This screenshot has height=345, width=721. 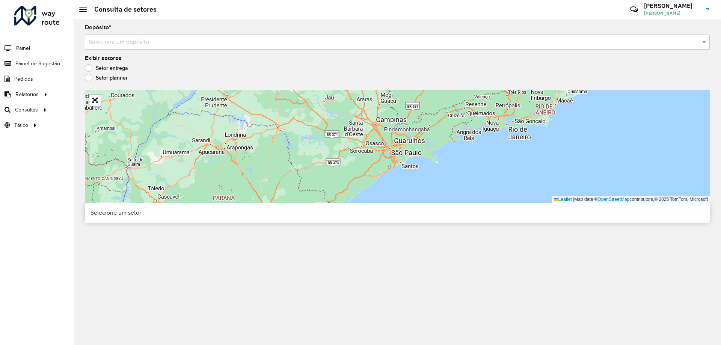 I want to click on span: Tático, so click(x=21, y=125).